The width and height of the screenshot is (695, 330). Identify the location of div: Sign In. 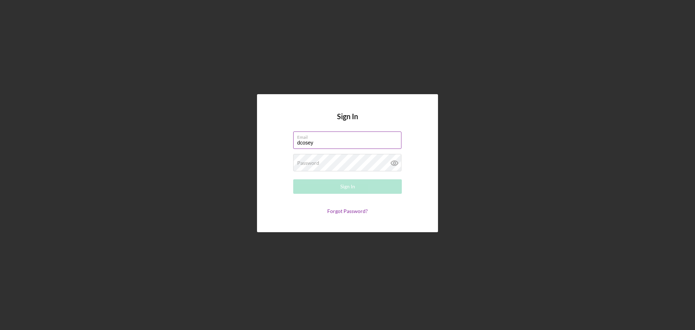
(348, 187).